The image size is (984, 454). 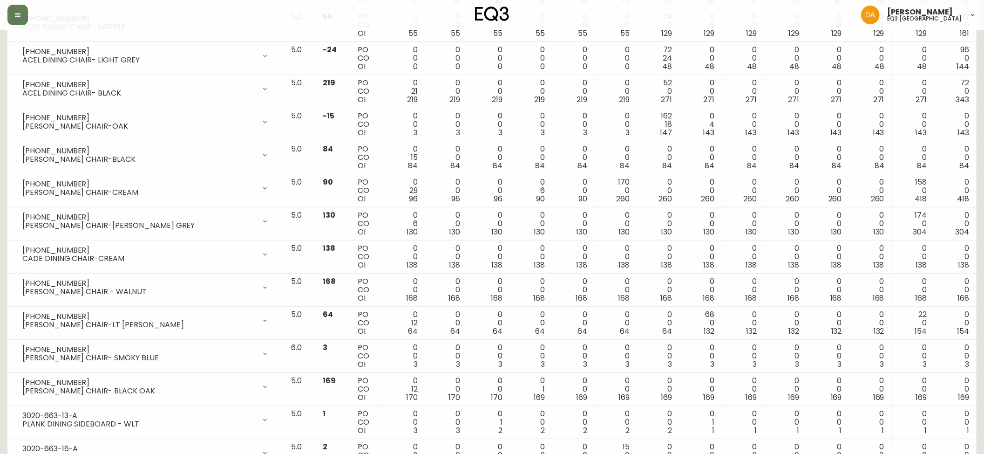 I want to click on span: 90, so click(x=583, y=198).